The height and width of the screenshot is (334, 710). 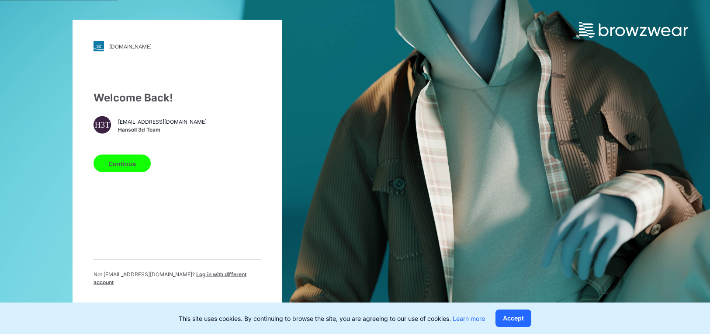 What do you see at coordinates (122, 164) in the screenshot?
I see `button: Continue` at bounding box center [122, 164].